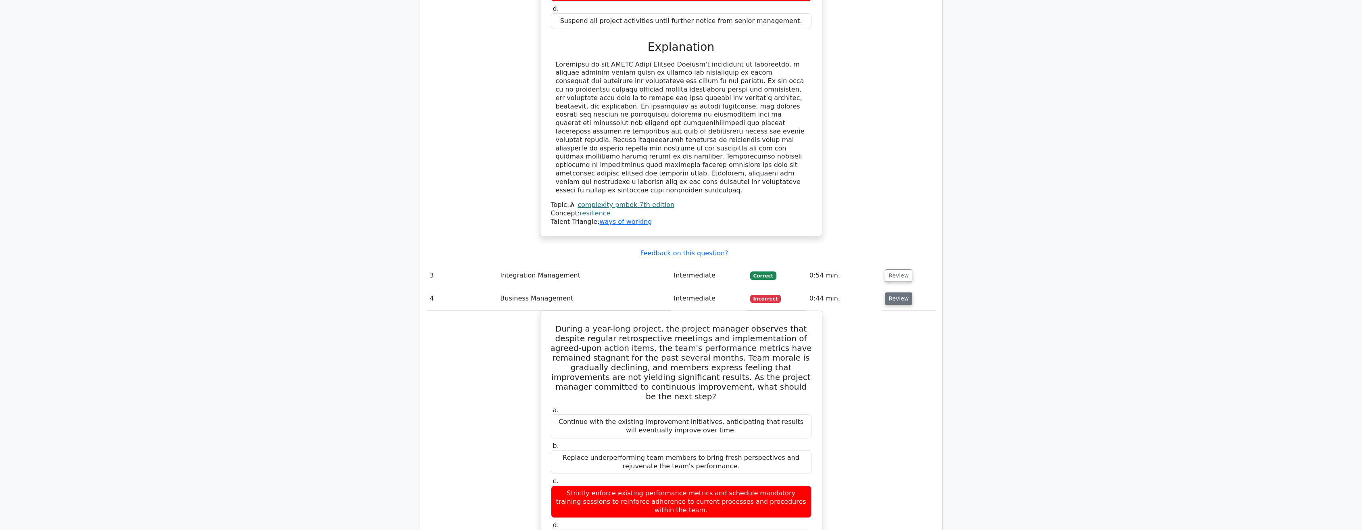 This screenshot has width=1362, height=530. I want to click on span: a., so click(556, 410).